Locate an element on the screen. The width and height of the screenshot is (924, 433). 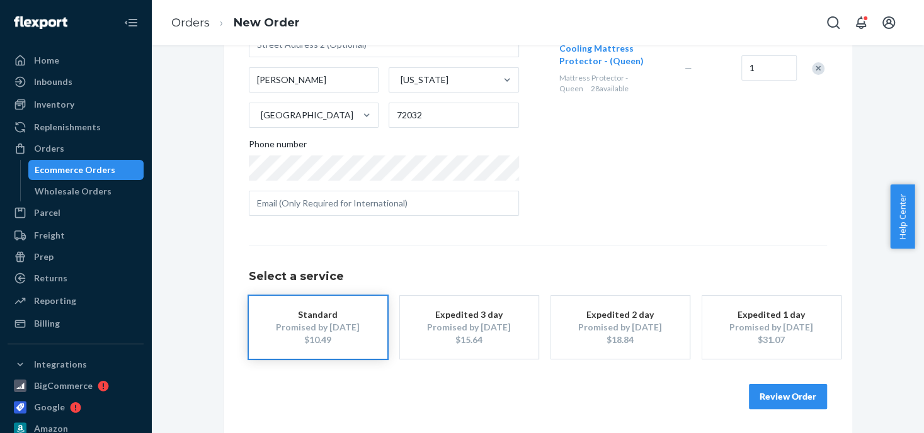
a: Billing is located at coordinates (76, 324).